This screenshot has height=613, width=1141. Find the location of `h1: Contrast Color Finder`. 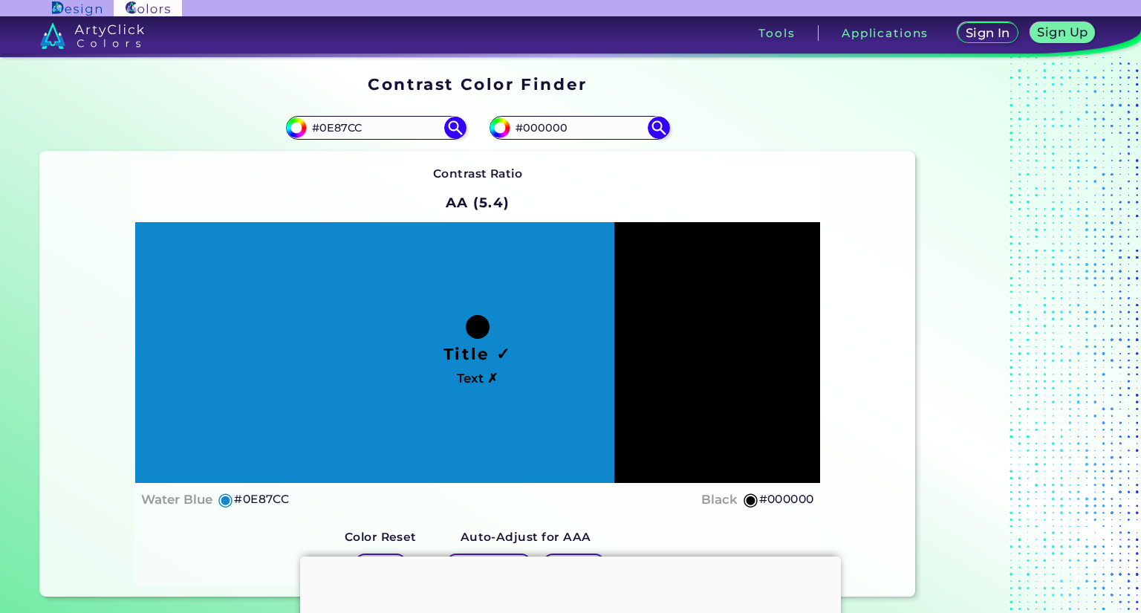

h1: Contrast Color Finder is located at coordinates (477, 84).